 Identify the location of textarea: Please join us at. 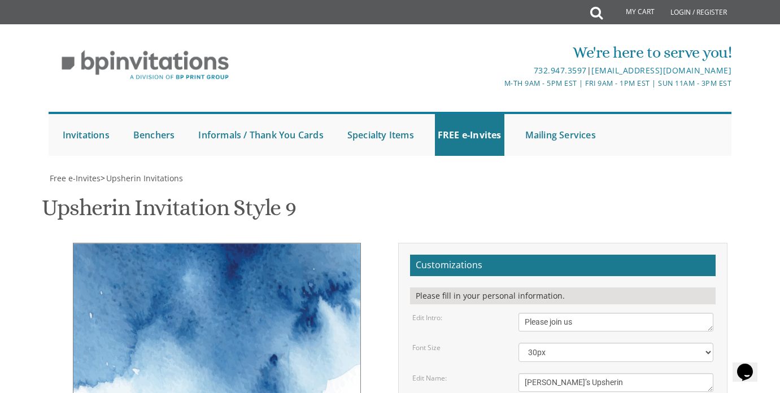
(615, 322).